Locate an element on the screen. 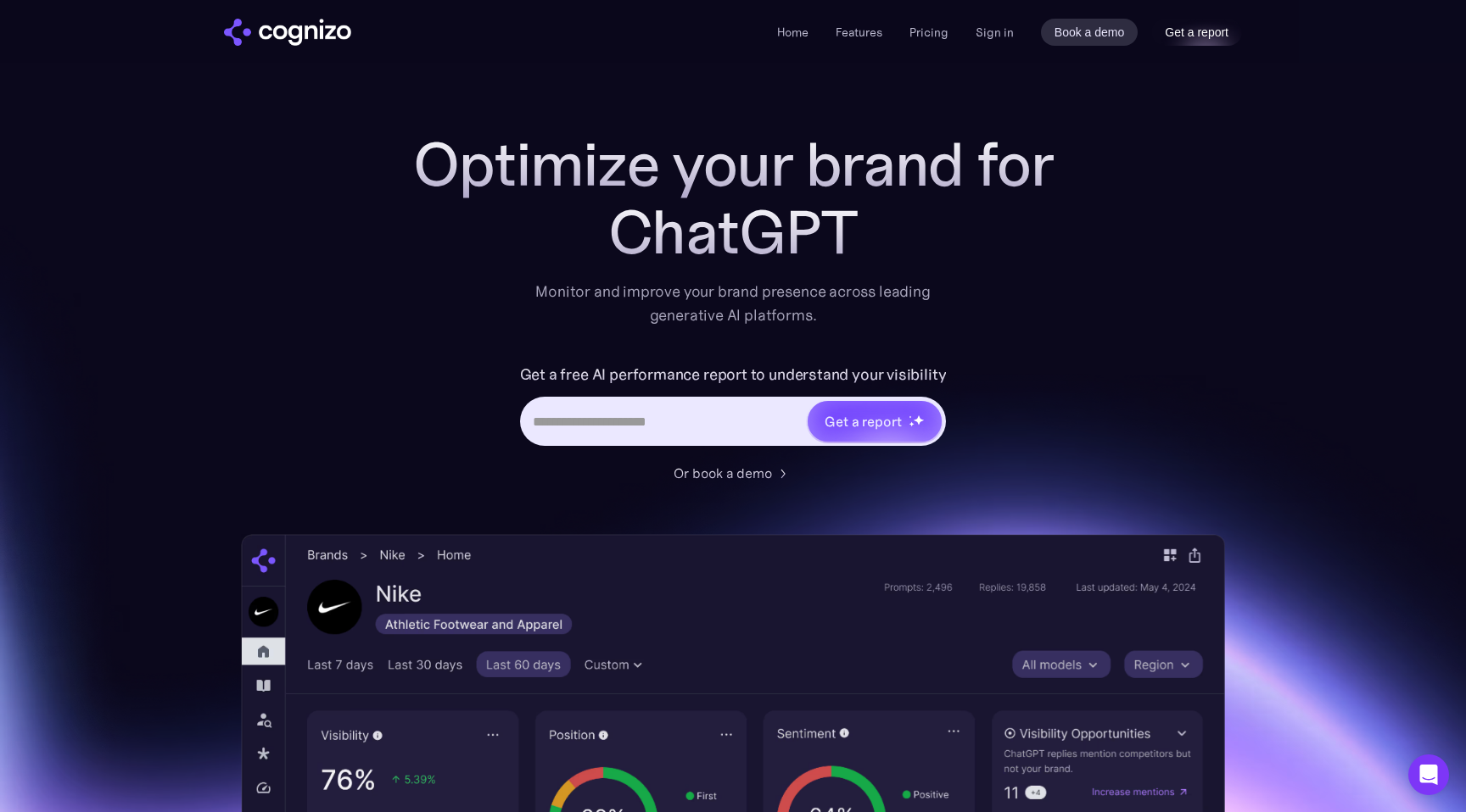 The image size is (1466, 812). h1: Optimize your brand for is located at coordinates (733, 164).